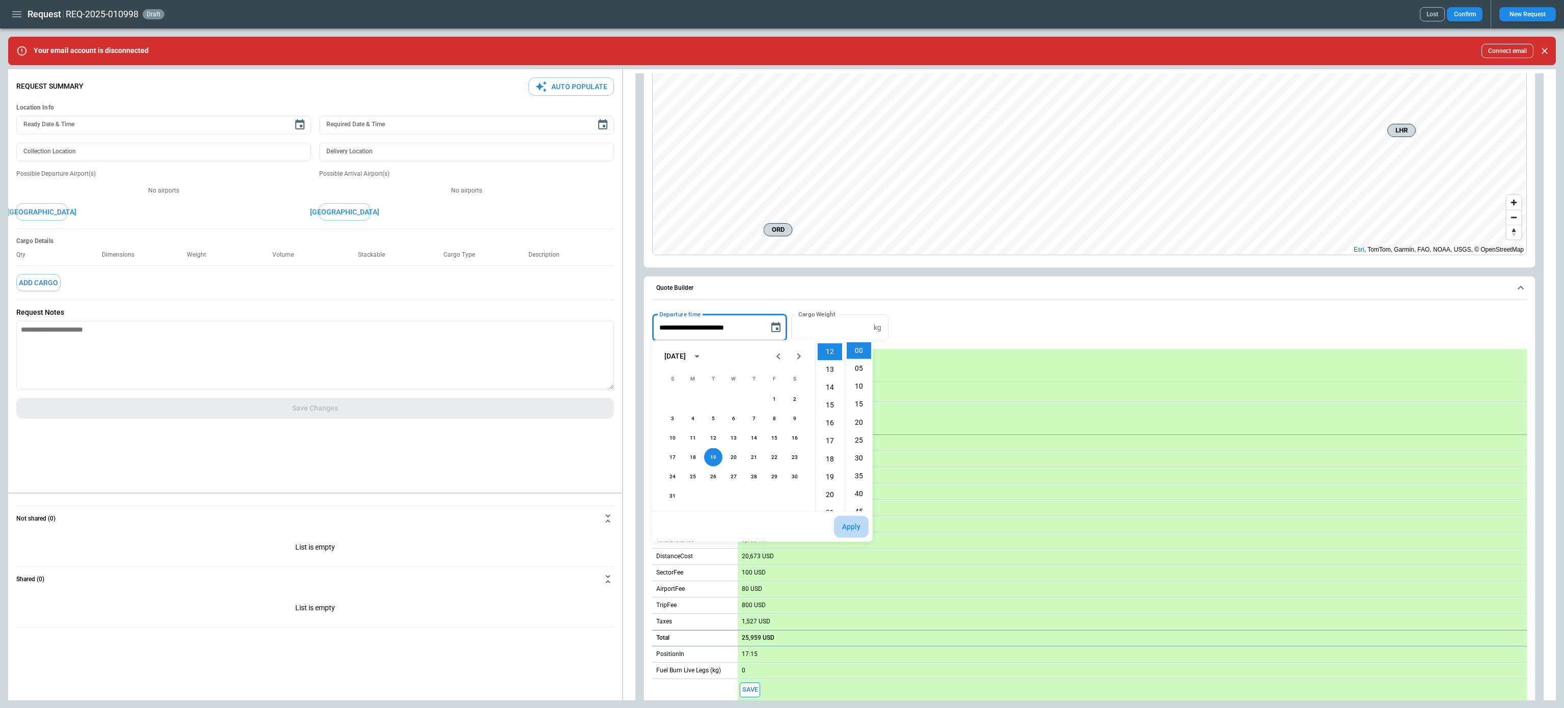 The width and height of the screenshot is (1564, 708). What do you see at coordinates (673, 419) in the screenshot?
I see `button: 3` at bounding box center [673, 419].